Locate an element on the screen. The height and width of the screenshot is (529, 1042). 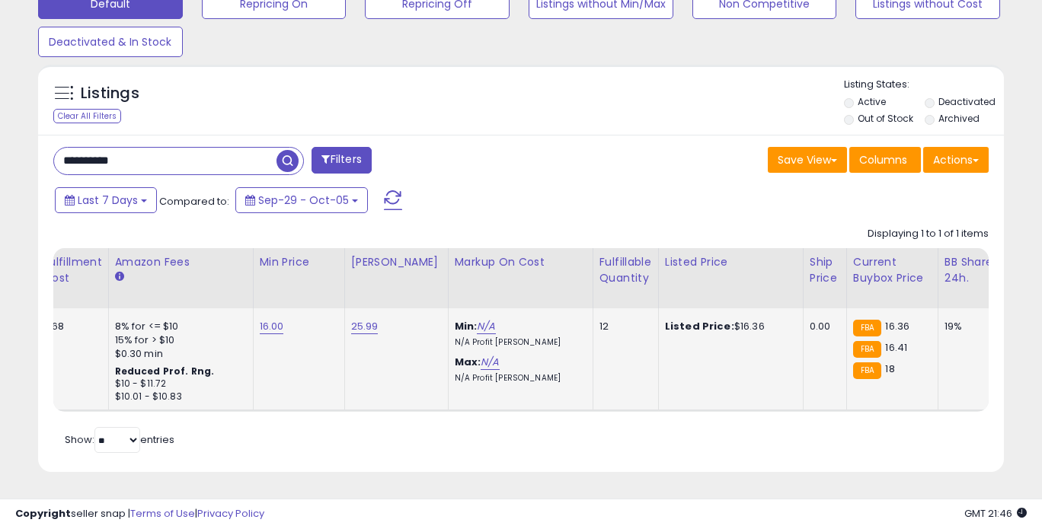
span: Compared to: is located at coordinates (194, 201).